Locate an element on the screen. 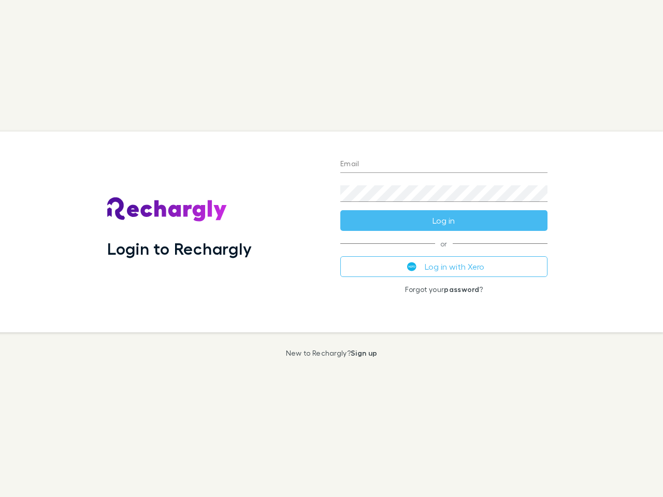 The image size is (663, 497). h1: Login to Rechargly is located at coordinates (179, 249).